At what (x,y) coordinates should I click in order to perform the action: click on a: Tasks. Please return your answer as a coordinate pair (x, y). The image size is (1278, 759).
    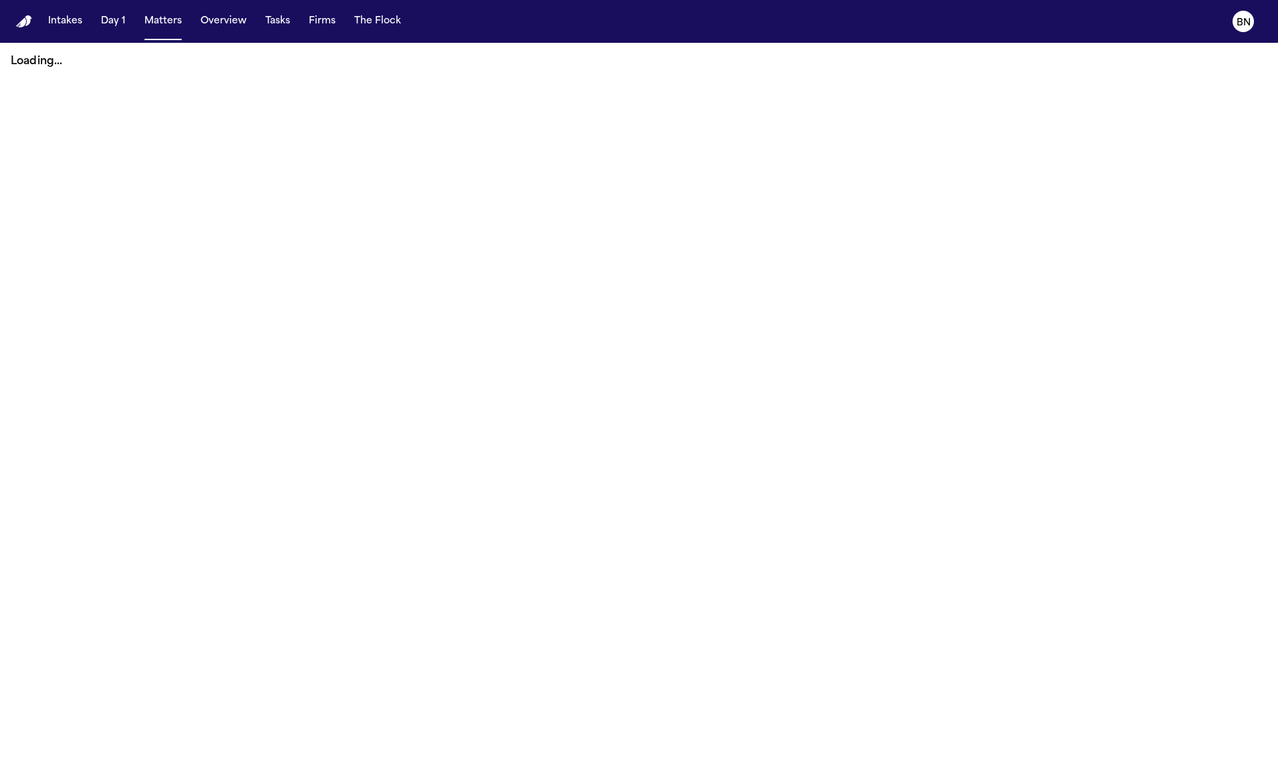
    Looking at the image, I should click on (277, 21).